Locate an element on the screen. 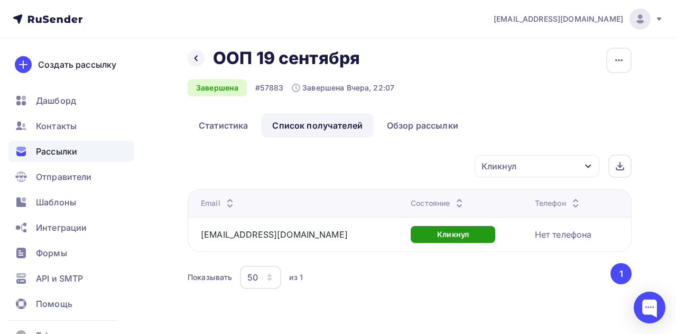  a: Формы is located at coordinates (71, 253).